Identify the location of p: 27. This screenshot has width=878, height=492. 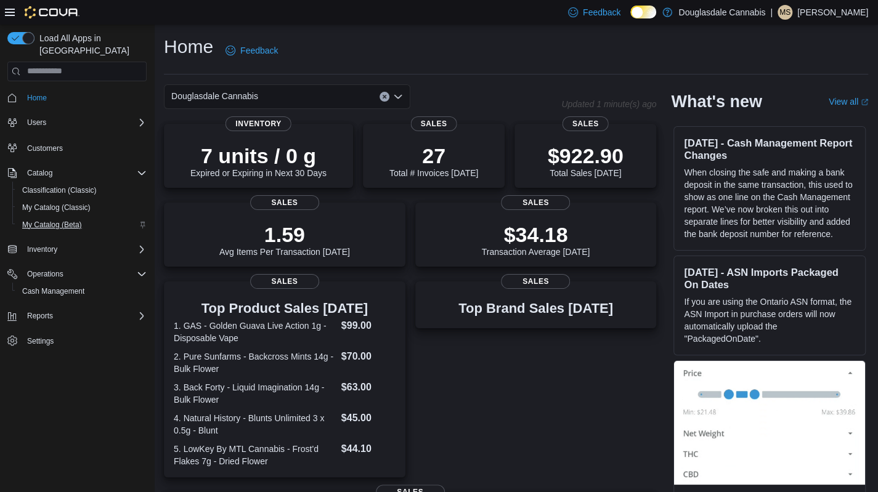
(434, 156).